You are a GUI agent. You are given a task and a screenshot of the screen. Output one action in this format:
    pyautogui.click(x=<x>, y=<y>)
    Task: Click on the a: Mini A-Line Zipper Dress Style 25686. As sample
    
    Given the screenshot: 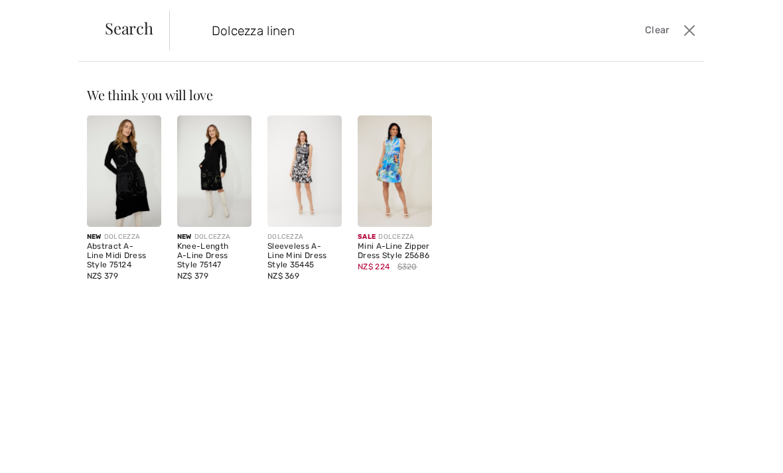 What is the action you would take?
    pyautogui.click(x=395, y=171)
    